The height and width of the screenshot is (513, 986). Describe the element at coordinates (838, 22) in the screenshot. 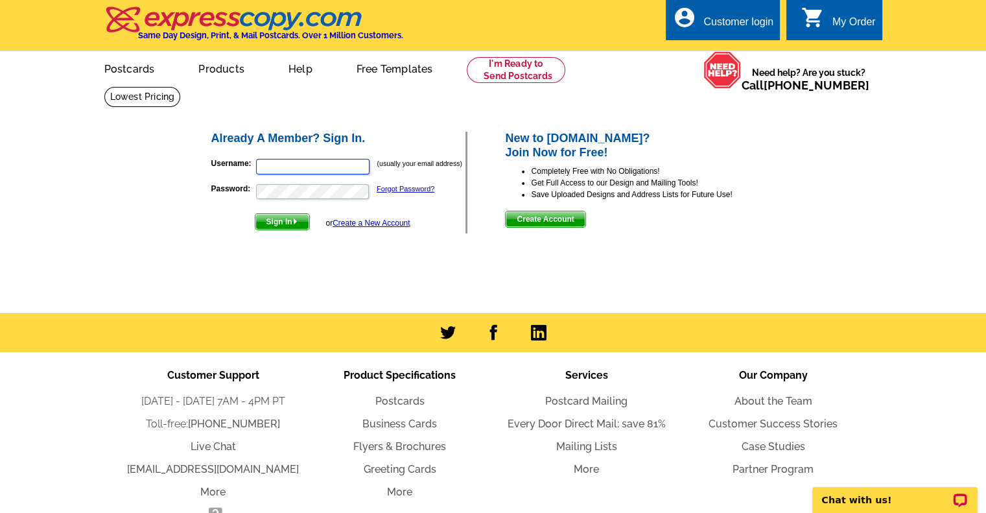

I see `a: shopping_cart My Order` at that location.